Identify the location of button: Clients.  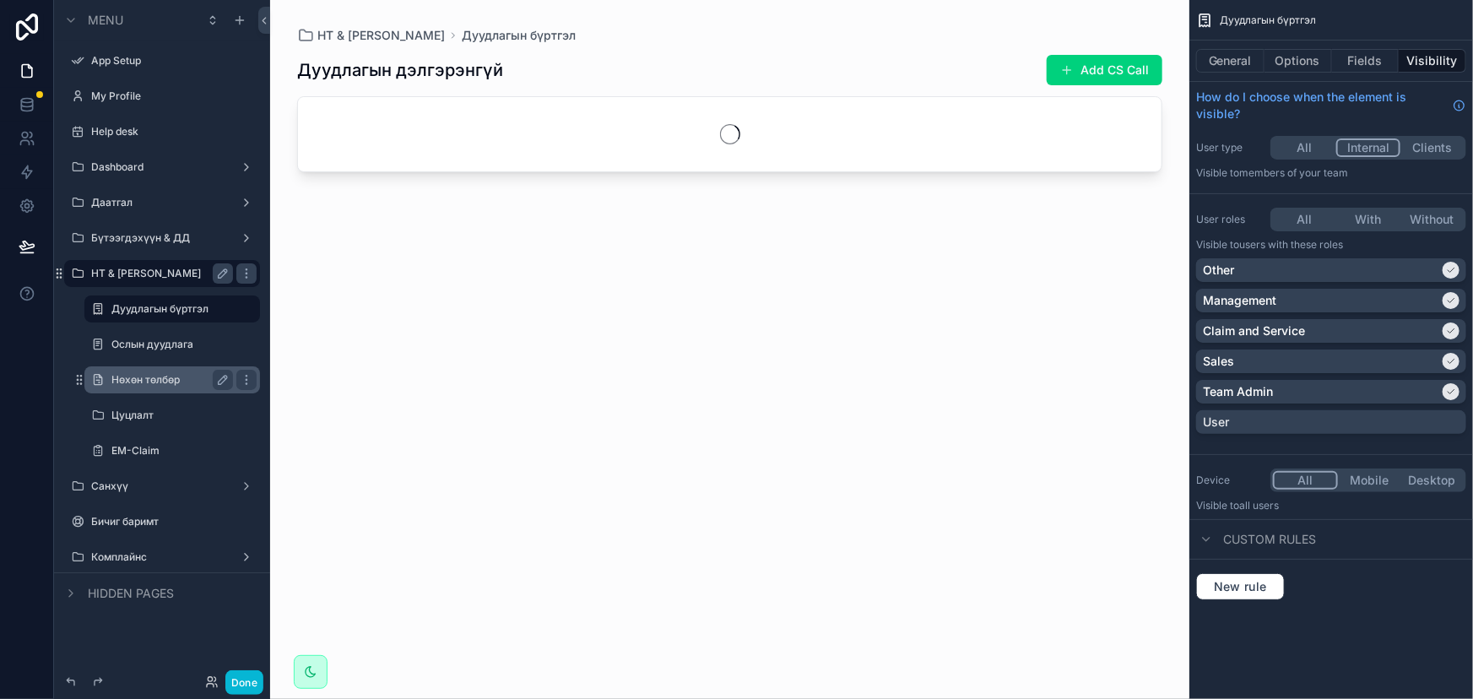
(1432, 148).